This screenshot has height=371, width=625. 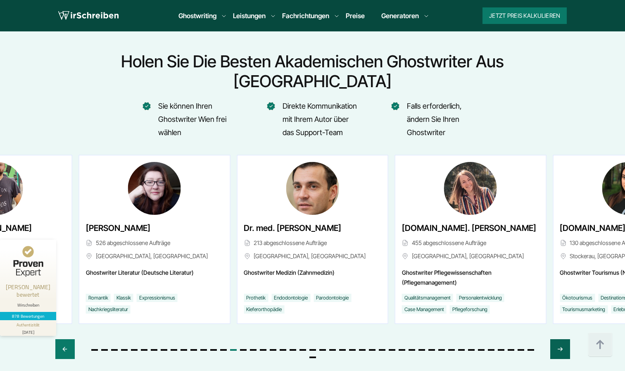 What do you see at coordinates (313, 357) in the screenshot?
I see `span: Go to slide 46` at bounding box center [313, 357].